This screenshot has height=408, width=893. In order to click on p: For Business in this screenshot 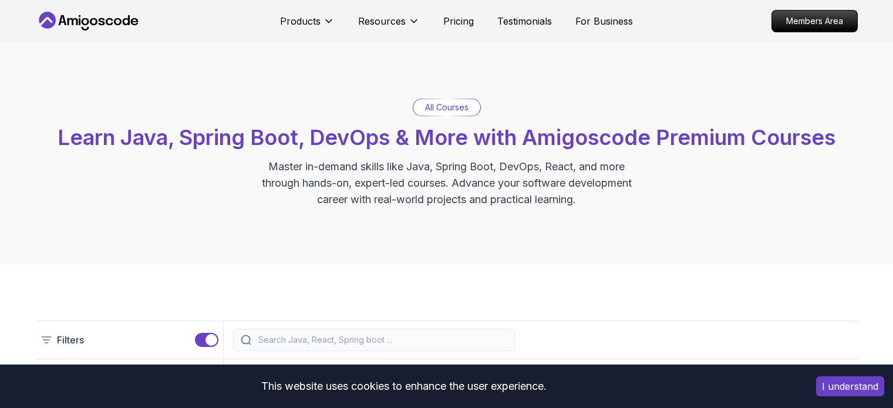, I will do `click(604, 21)`.